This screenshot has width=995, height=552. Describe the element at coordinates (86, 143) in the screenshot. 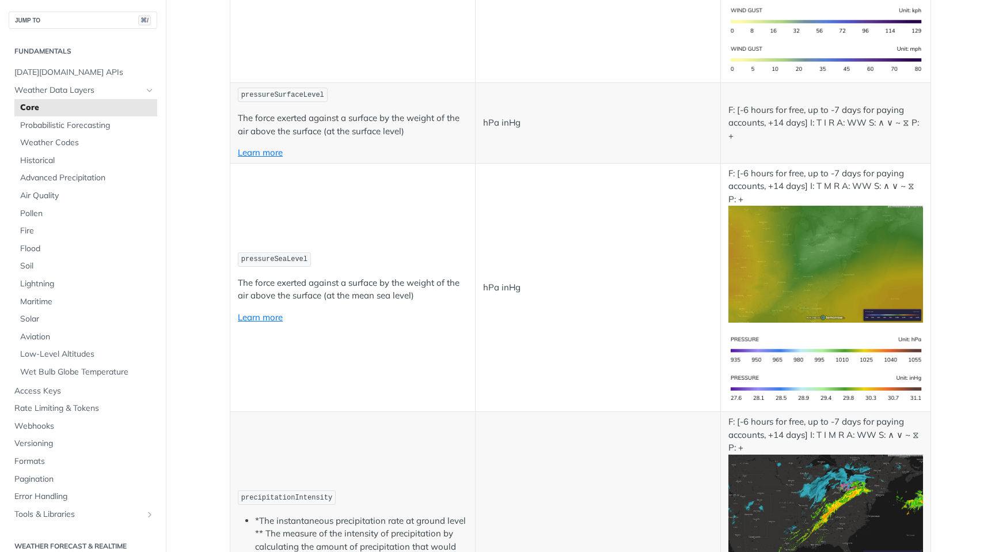

I see `a: Weather Codes` at that location.